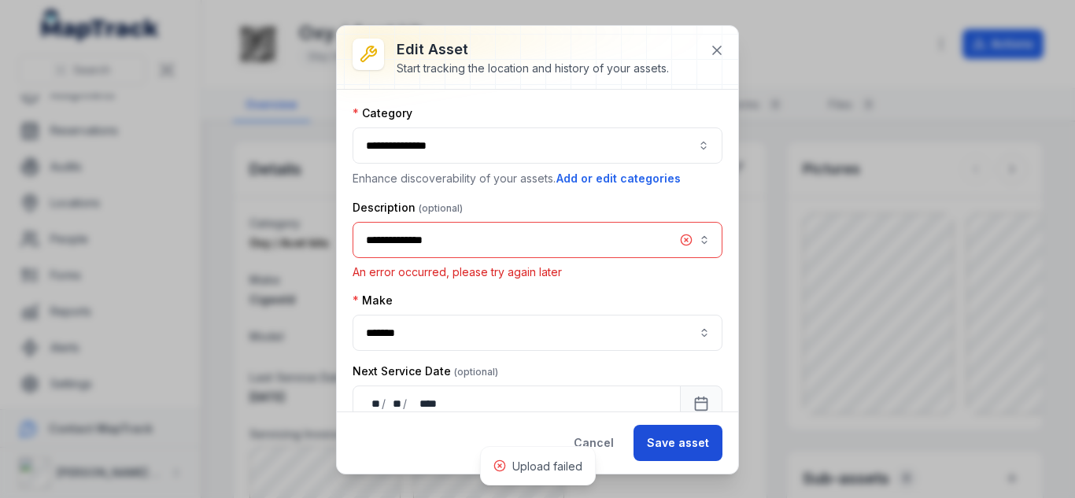 This screenshot has width=1075, height=498. Describe the element at coordinates (425, 372) in the screenshot. I see `label: Next Service Date` at that location.